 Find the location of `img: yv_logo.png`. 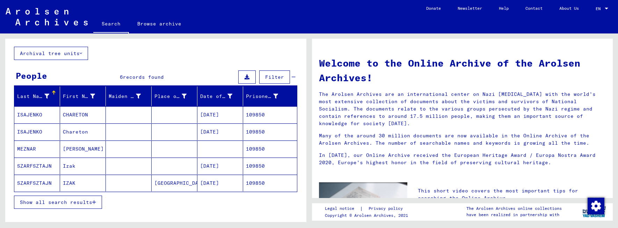

img: yv_logo.png is located at coordinates (594, 212).